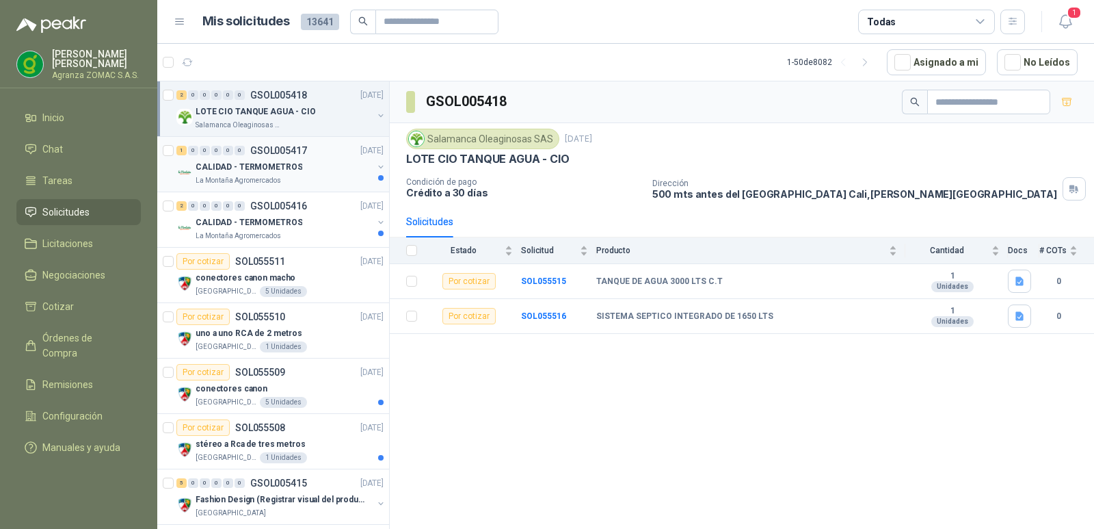 The height and width of the screenshot is (529, 1094). What do you see at coordinates (260, 317) in the screenshot?
I see `p: SOL055510` at bounding box center [260, 317].